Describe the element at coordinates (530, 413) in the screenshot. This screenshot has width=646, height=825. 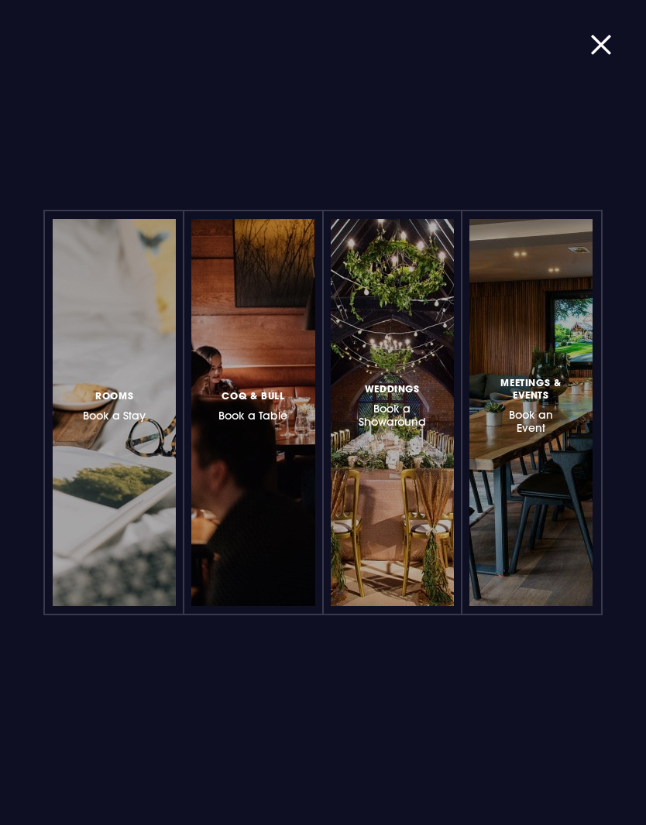
I see `a: Meetings & EventsBook an Event` at that location.